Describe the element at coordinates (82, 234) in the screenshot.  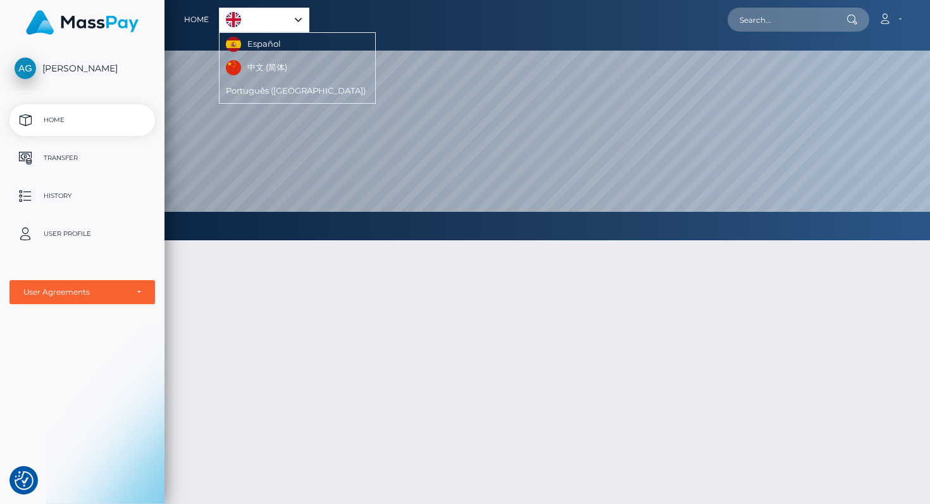
I see `a: User Profile` at that location.